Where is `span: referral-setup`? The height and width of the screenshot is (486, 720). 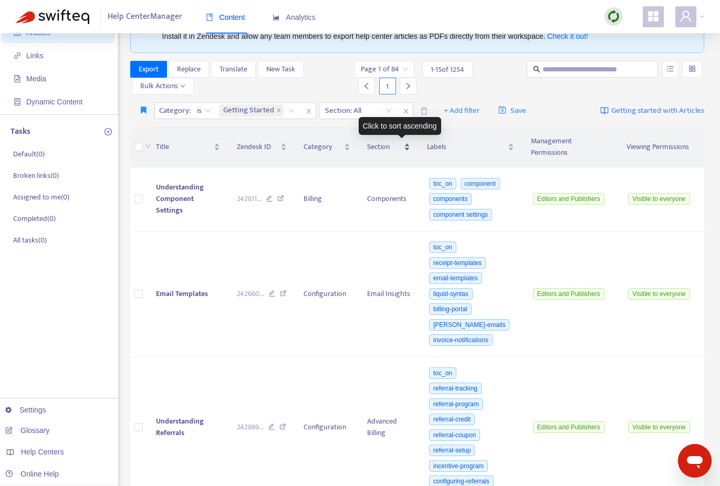
span: referral-setup is located at coordinates (452, 451).